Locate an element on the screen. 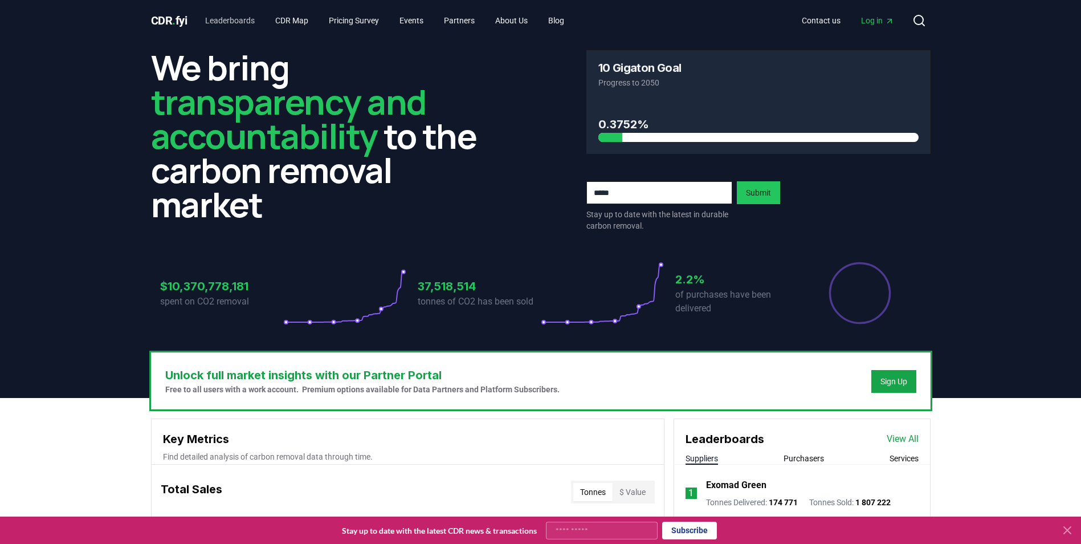  h3: Leaderboards is located at coordinates (725, 439).